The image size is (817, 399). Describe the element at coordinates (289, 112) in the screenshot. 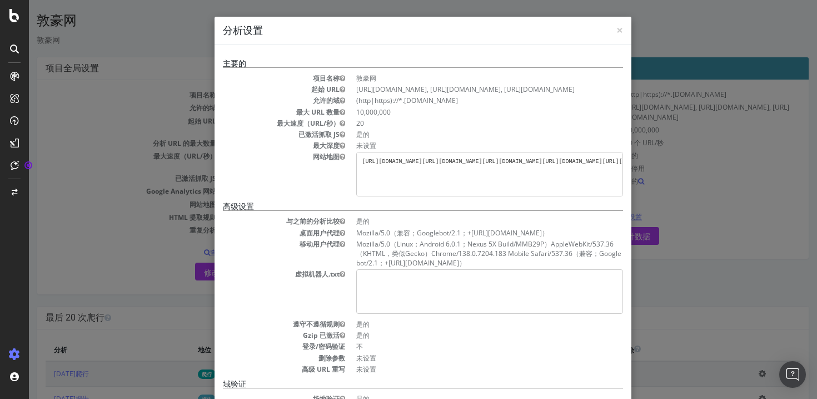

I see `font: 最大 URL 数量` at that location.